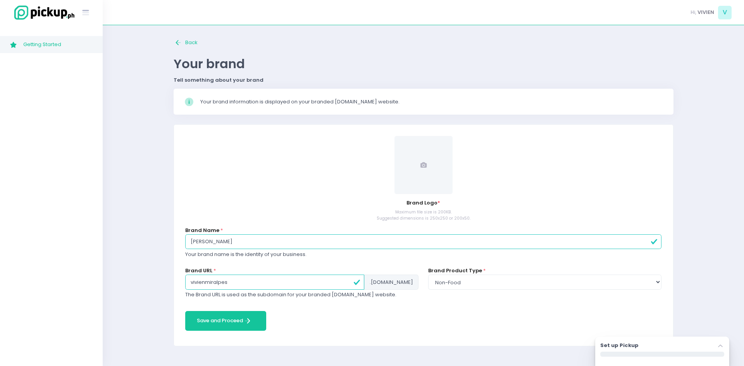 This screenshot has width=744, height=366. I want to click on input: Brand Name, so click(424, 242).